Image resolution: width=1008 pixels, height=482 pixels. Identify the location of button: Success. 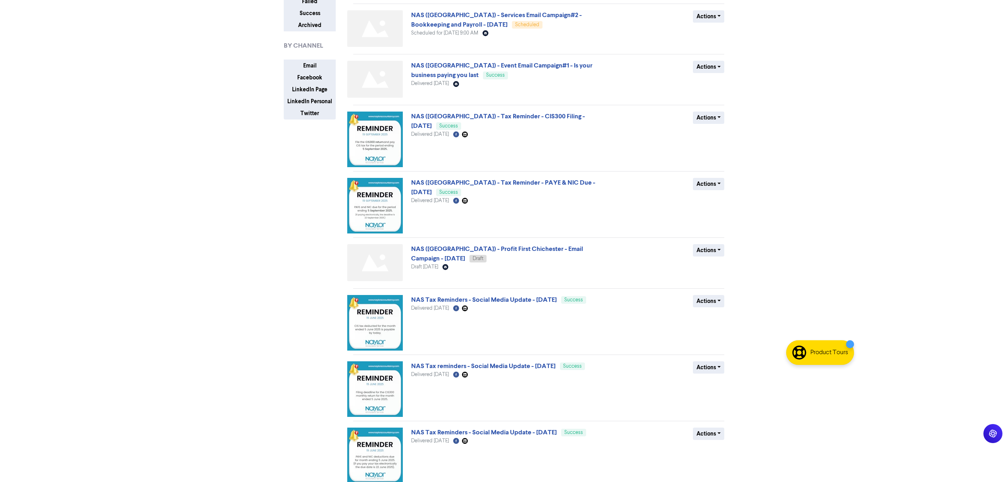
(309, 13).